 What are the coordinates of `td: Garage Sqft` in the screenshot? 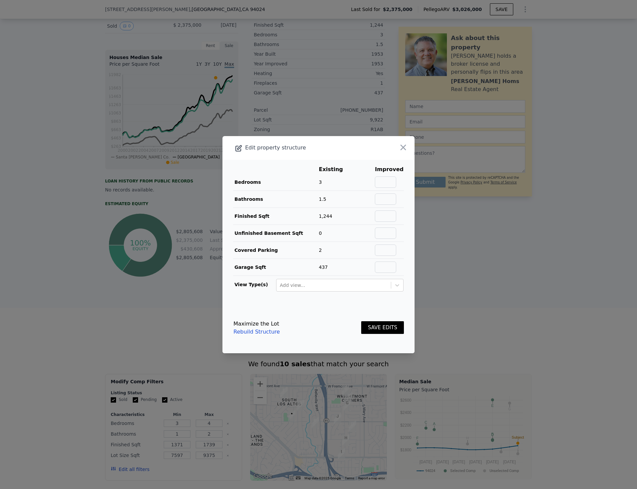 It's located at (276, 267).